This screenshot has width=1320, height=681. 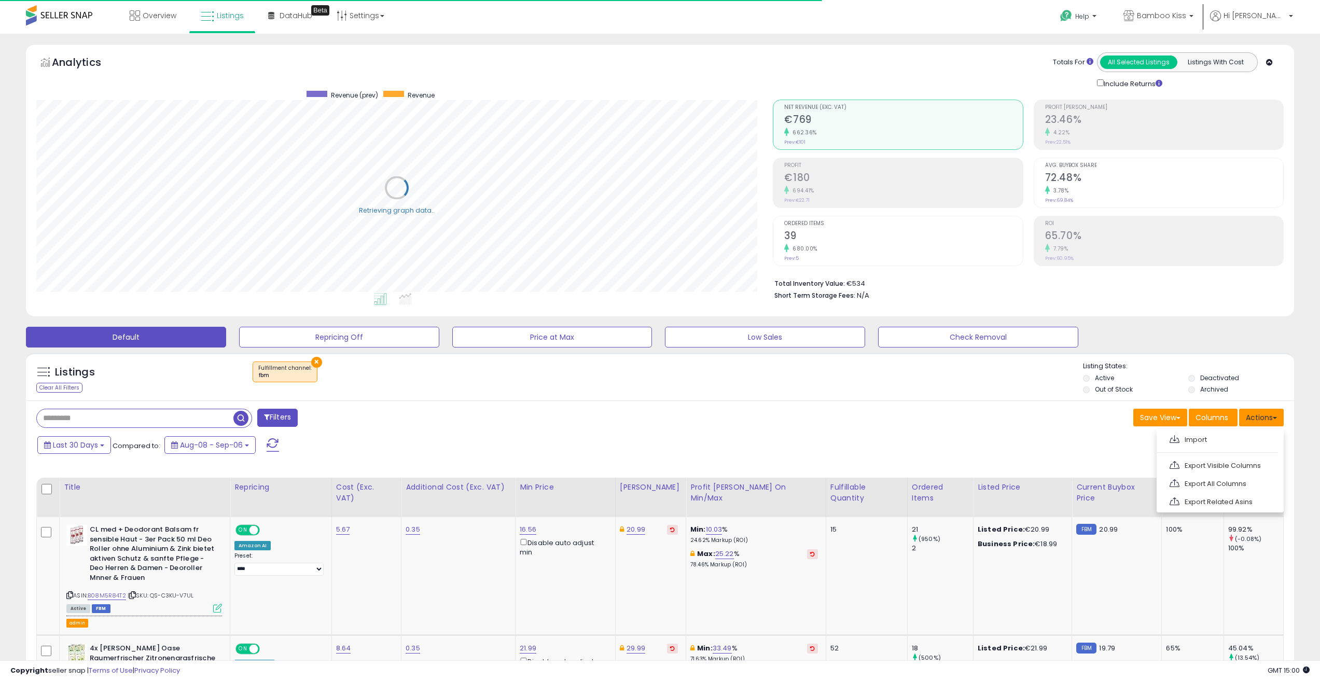 I want to click on button: Filters, so click(x=277, y=418).